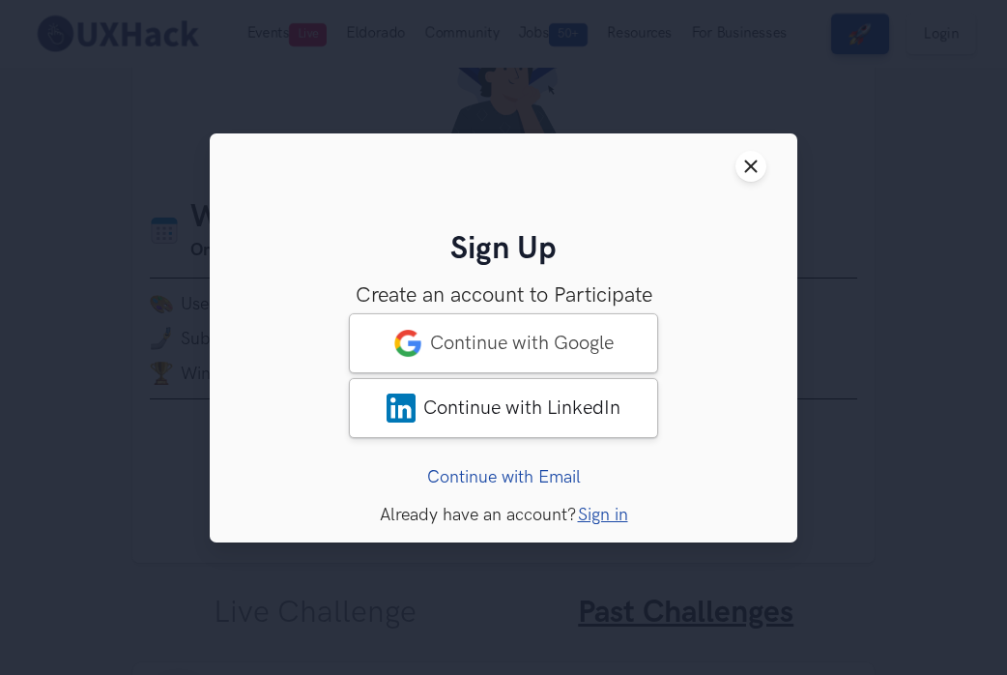 The image size is (1007, 675). Describe the element at coordinates (522, 342) in the screenshot. I see `span: Continue with Google` at that location.